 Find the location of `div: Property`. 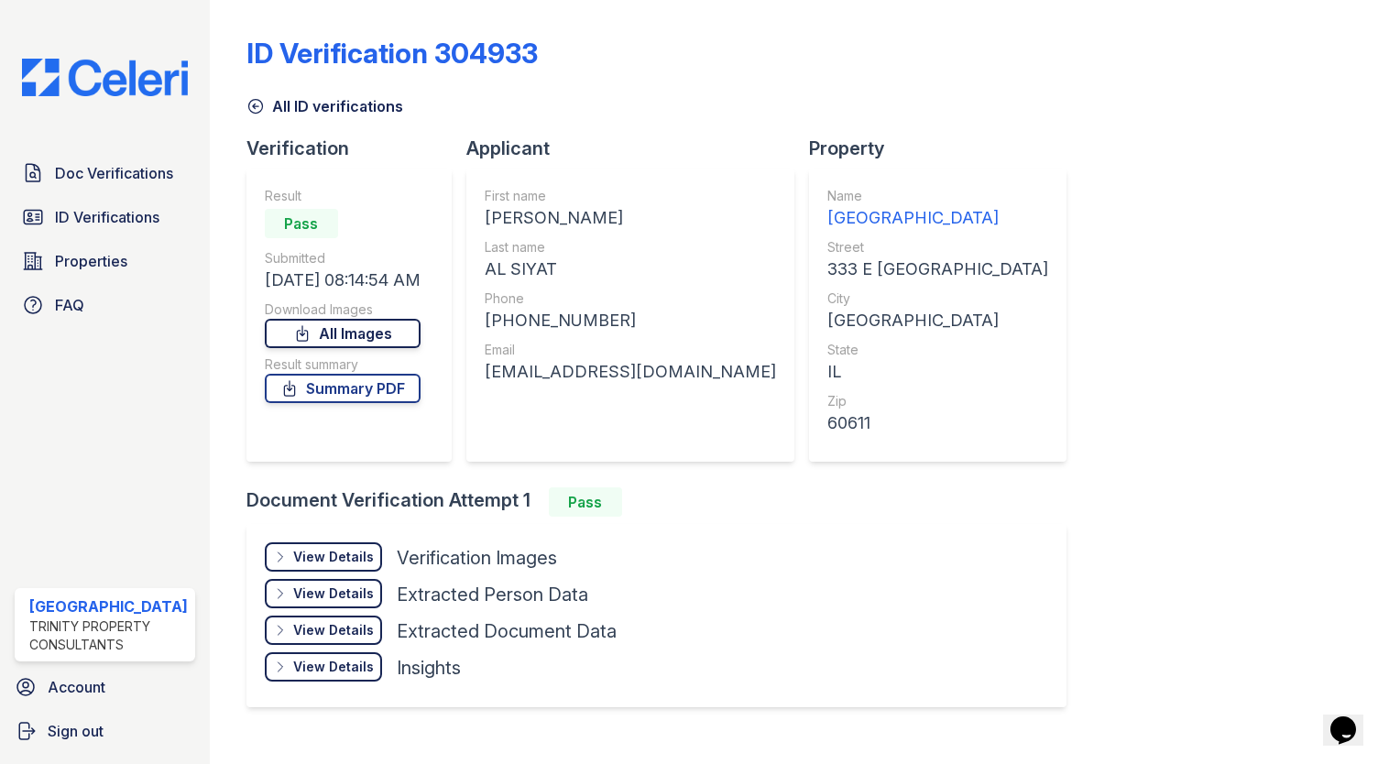

div: Property is located at coordinates (944, 148).